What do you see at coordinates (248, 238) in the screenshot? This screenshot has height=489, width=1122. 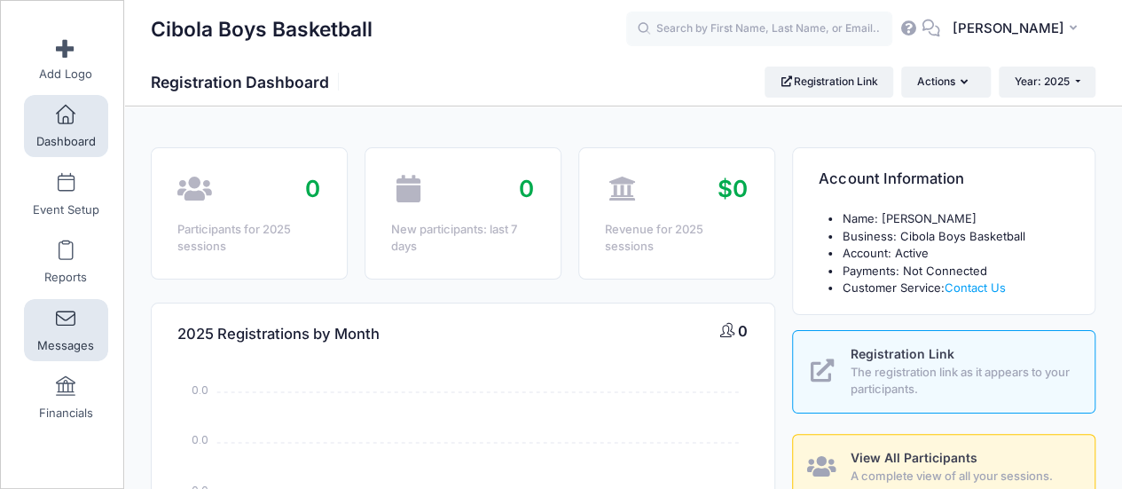 I see `div: Participants for 2025 sessions` at bounding box center [248, 238].